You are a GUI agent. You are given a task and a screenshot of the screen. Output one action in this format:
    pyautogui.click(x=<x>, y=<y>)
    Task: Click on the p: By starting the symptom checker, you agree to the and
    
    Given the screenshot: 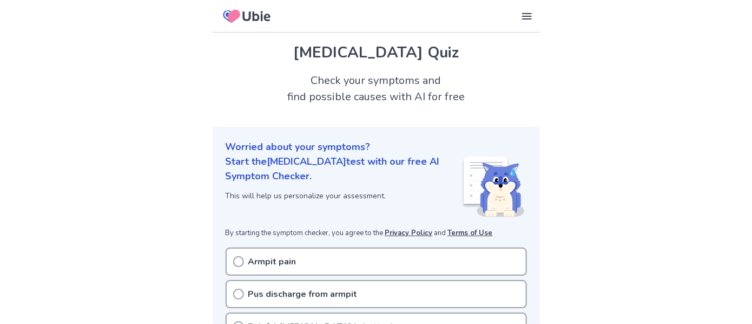 What is the action you would take?
    pyautogui.click(x=376, y=233)
    